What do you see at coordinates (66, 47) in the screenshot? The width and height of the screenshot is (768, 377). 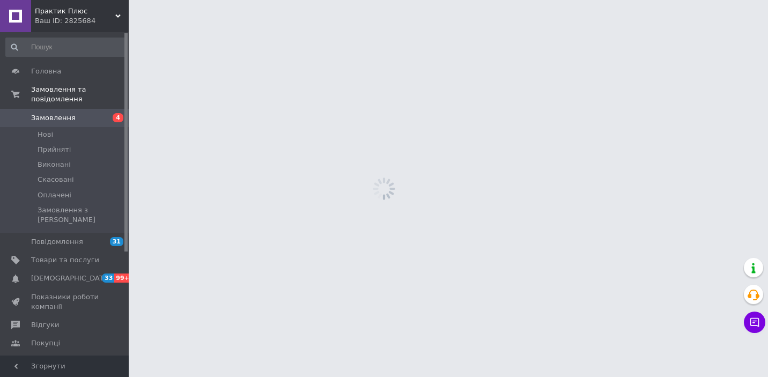 I see `input: Пошук` at bounding box center [66, 47].